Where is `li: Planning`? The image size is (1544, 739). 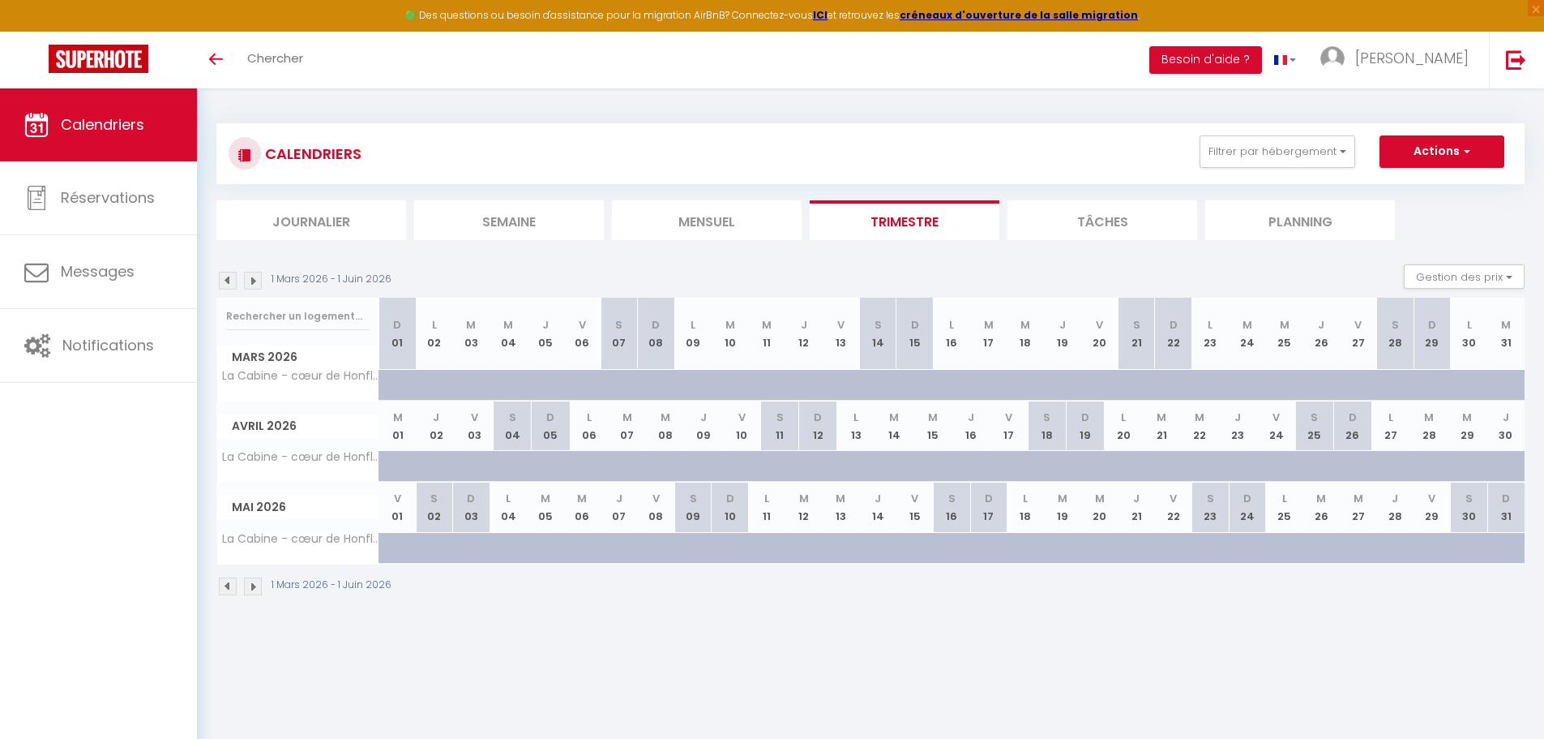 li: Planning is located at coordinates (1300, 220).